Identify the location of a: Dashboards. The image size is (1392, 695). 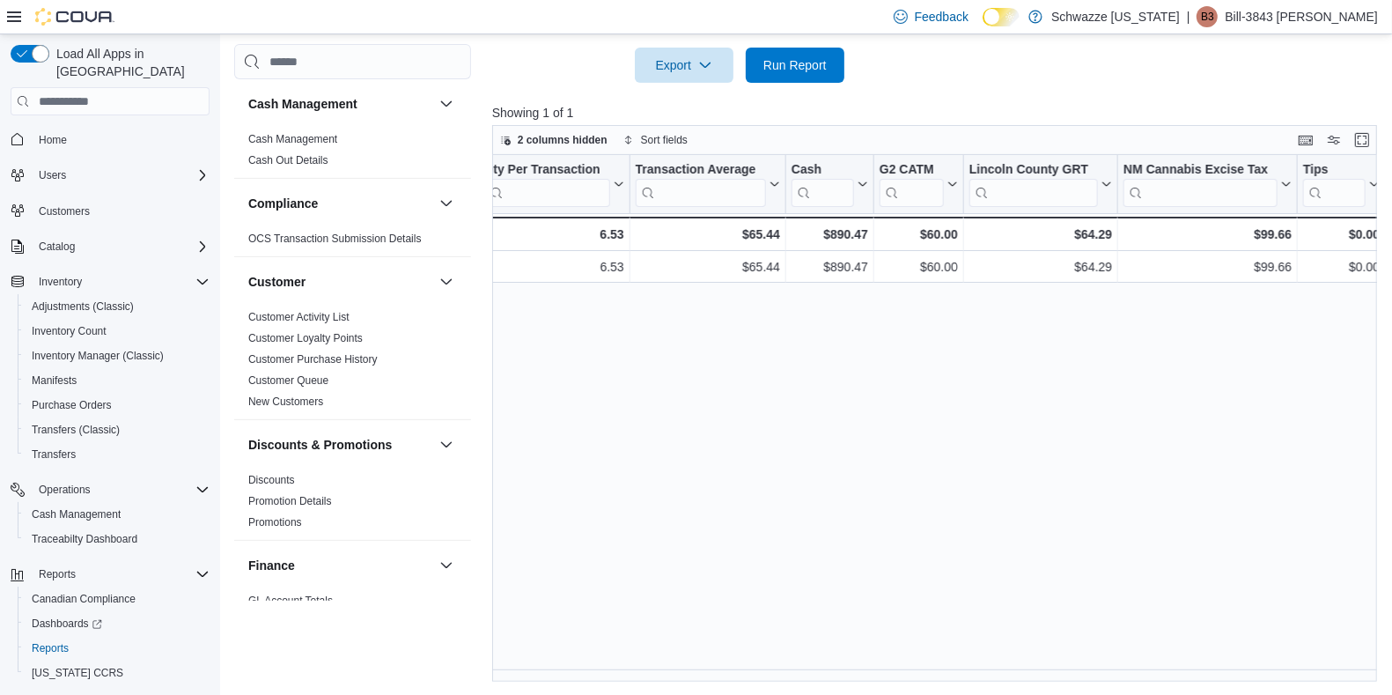
(117, 624).